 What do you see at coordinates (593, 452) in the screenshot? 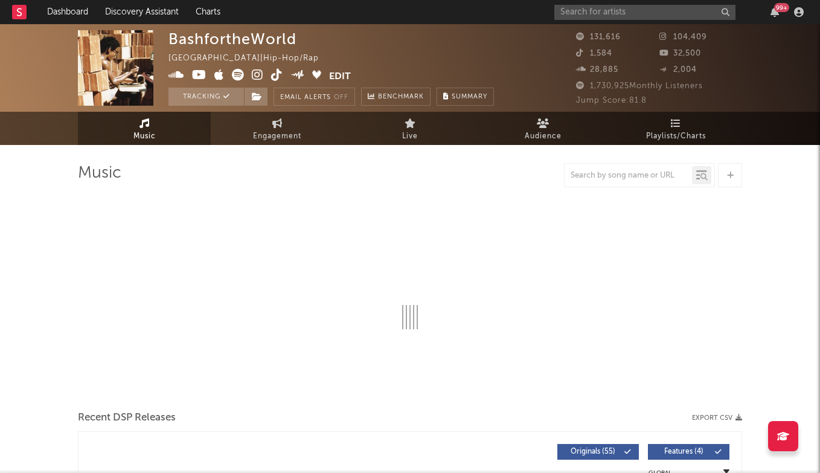
I see `span: Originals ( 55 )` at bounding box center [593, 452].